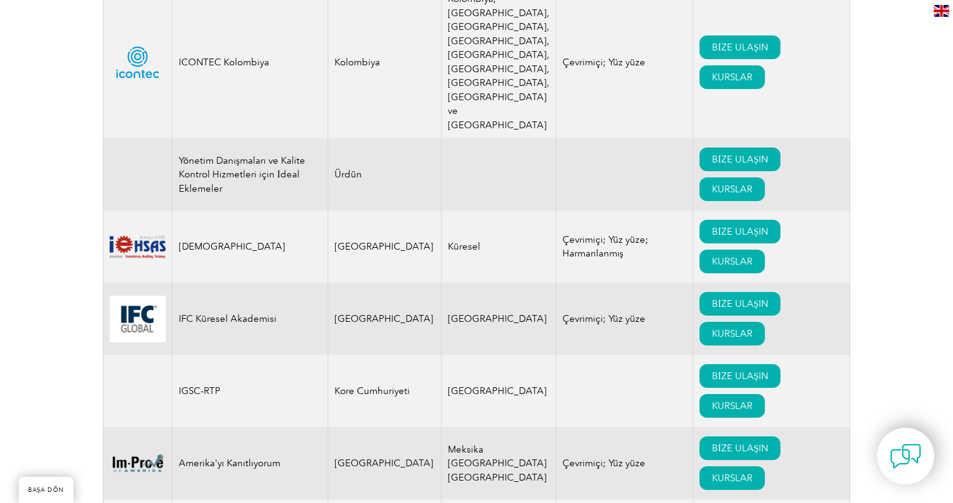 The image size is (953, 503). What do you see at coordinates (250, 463) in the screenshot?
I see `td: Amerika'yı Kanıtlıyorum` at bounding box center [250, 463].